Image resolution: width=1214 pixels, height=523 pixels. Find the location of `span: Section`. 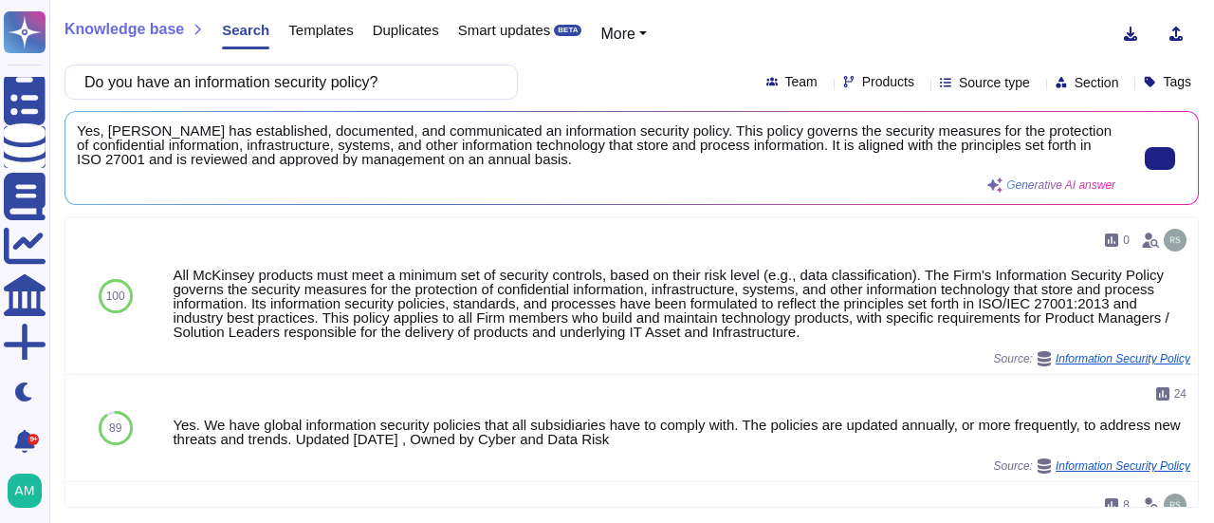

span: Section is located at coordinates (1097, 83).